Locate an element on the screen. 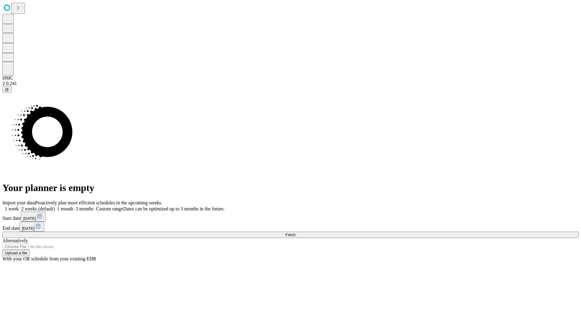 The height and width of the screenshot is (327, 581). div: End date is located at coordinates (290, 226).